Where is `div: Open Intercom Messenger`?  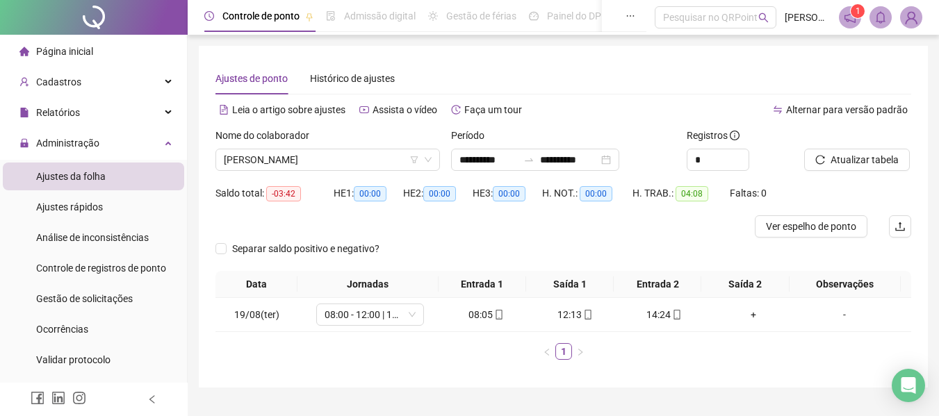 div: Open Intercom Messenger is located at coordinates (909, 386).